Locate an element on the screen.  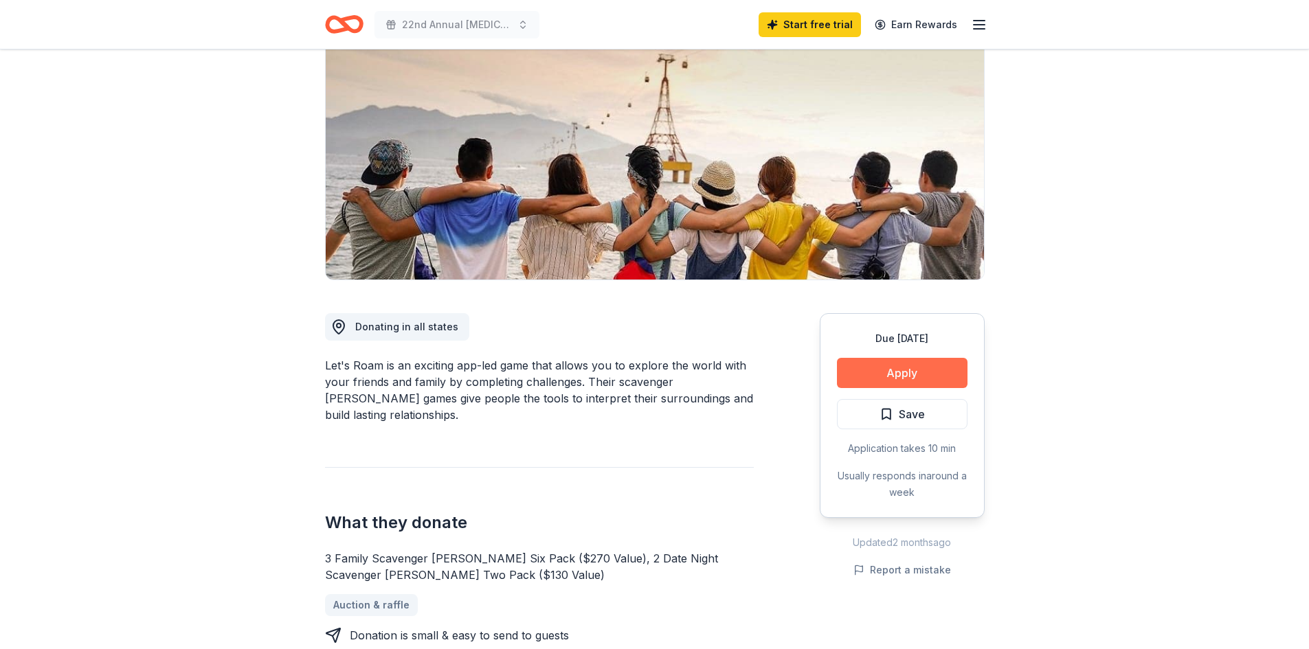
a: Auction & raffle is located at coordinates (371, 605).